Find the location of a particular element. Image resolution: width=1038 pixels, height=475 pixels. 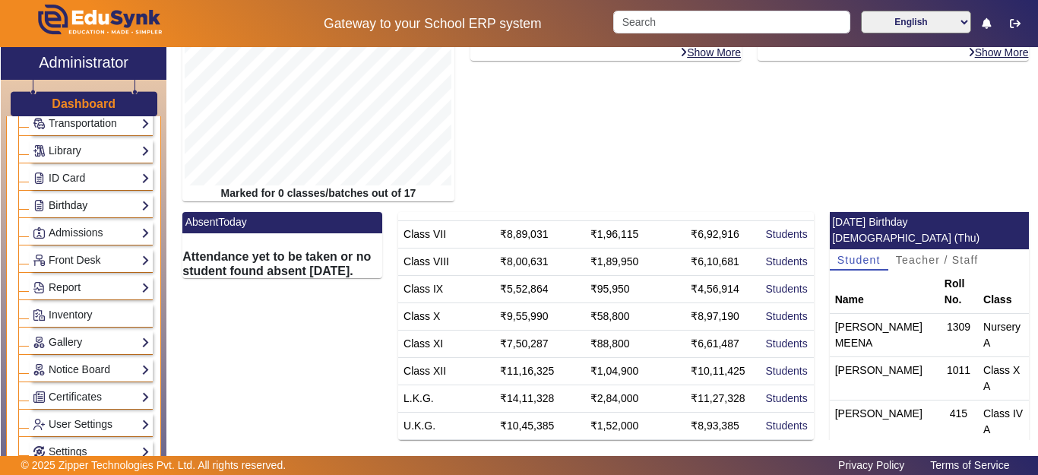

a: Dashboard is located at coordinates (84, 103).